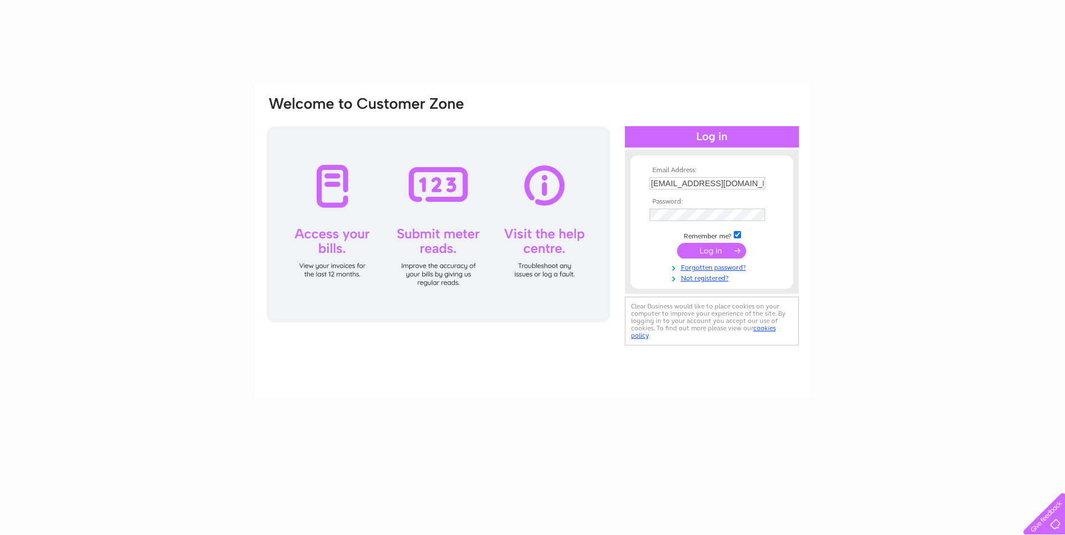 This screenshot has width=1065, height=535. Describe the element at coordinates (712, 321) in the screenshot. I see `div: Clear Business would like to place cookies on your computer to improve your experience of the sit...` at that location.